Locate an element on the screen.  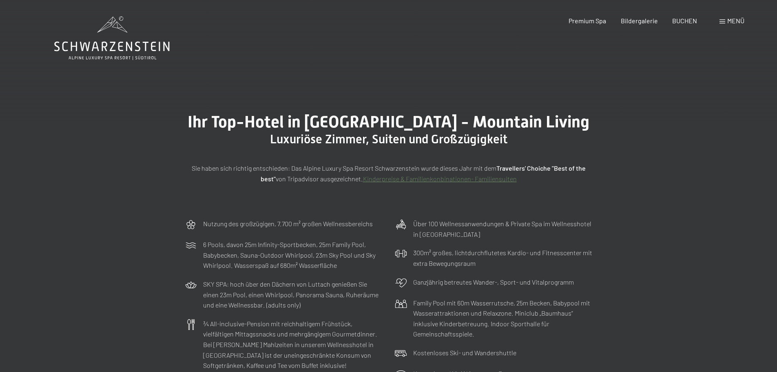
p: 6 Pools, davon 25m Infinity-Sportbecken, 25m Family Pool, Babybecken, Sauna-Outdoor Whirlpool, 23... is located at coordinates (293, 255).